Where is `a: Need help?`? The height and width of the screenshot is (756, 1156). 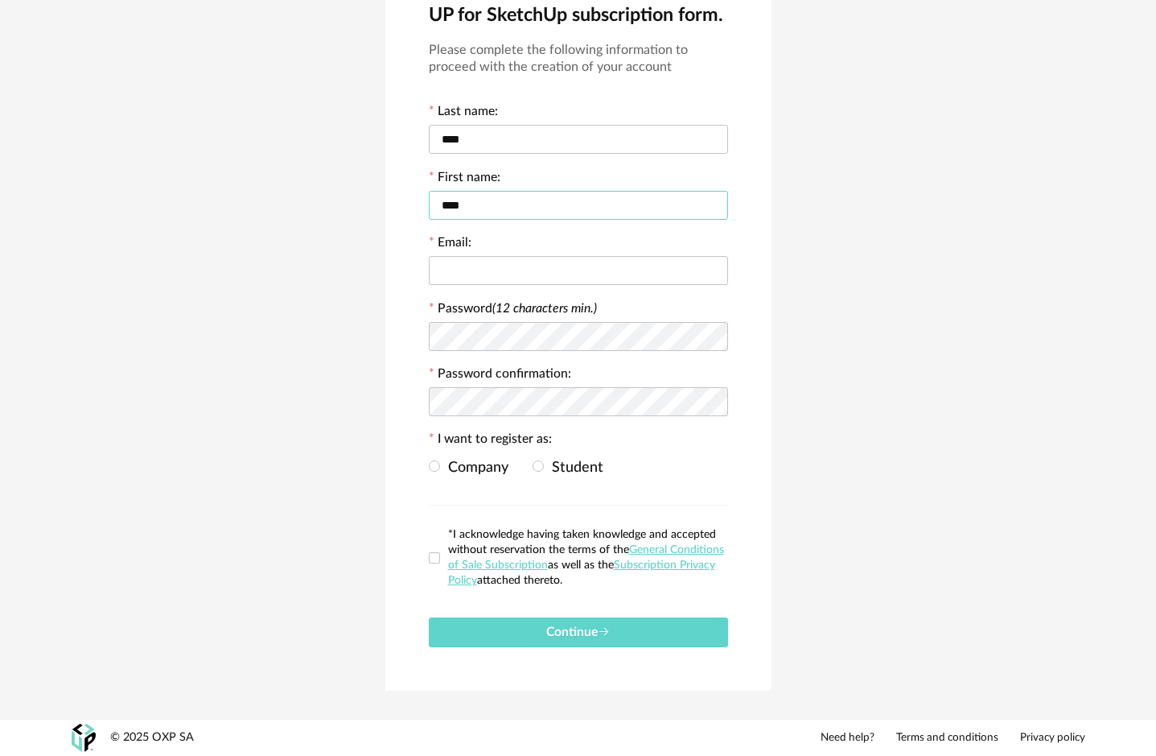 a: Need help? is located at coordinates (847, 738).